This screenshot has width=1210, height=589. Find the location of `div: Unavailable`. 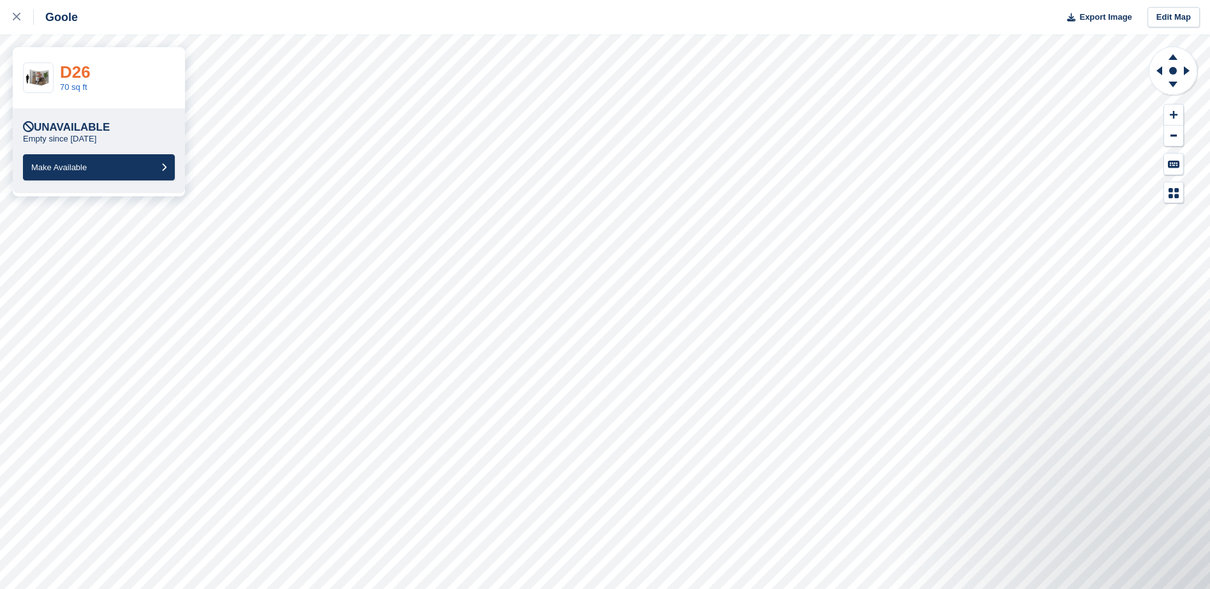

div: Unavailable is located at coordinates (66, 128).